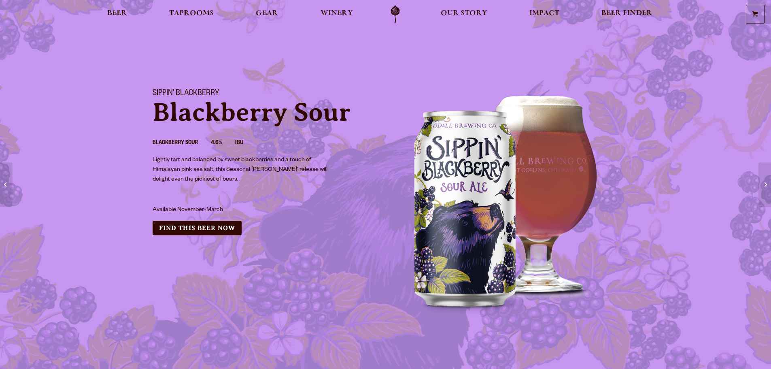  Describe the element at coordinates (267, 13) in the screenshot. I see `span: Gear` at that location.